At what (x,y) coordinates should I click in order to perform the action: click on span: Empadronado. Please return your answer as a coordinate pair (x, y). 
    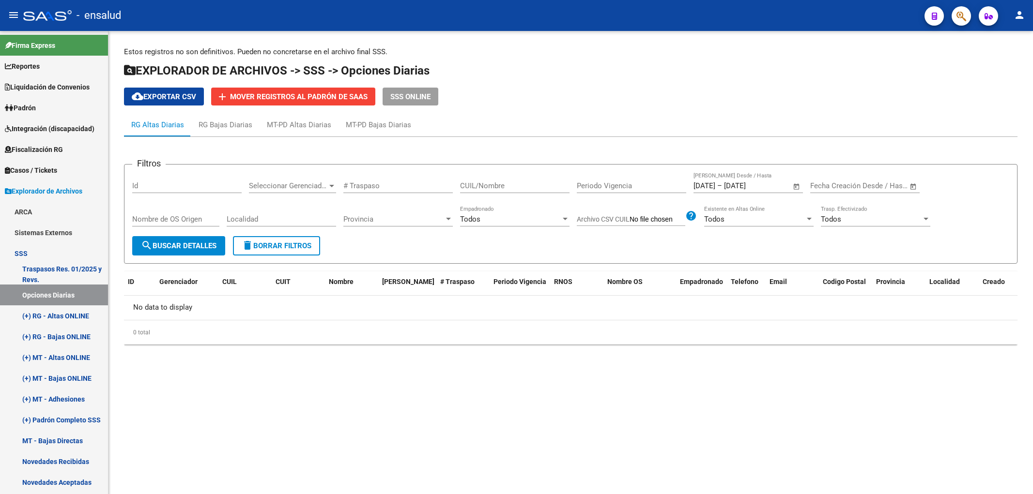
    Looking at the image, I should click on (701, 282).